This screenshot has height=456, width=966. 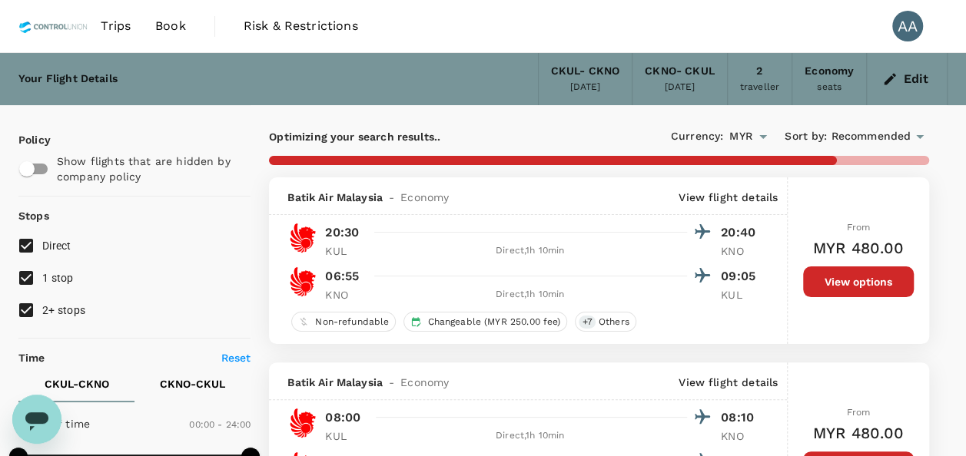 What do you see at coordinates (740, 418) in the screenshot?
I see `p: 08:10` at bounding box center [740, 418].